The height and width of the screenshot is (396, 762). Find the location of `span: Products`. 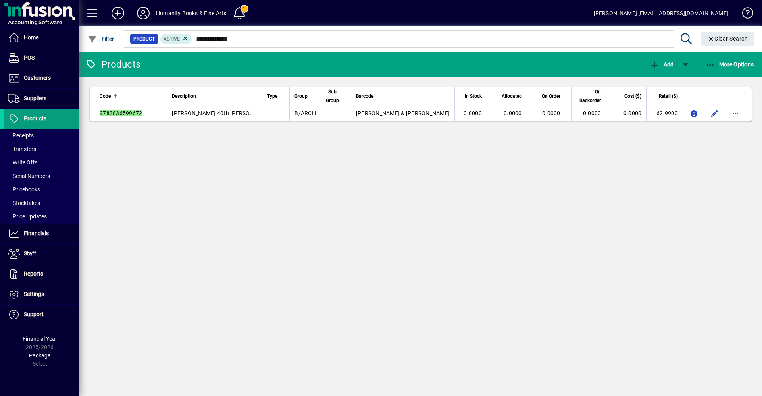

span: Products is located at coordinates (35, 118).